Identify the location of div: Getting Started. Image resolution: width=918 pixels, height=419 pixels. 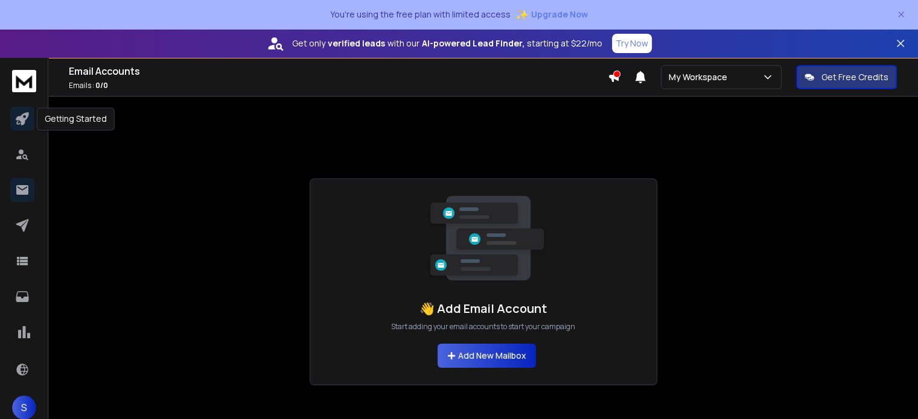
(75, 119).